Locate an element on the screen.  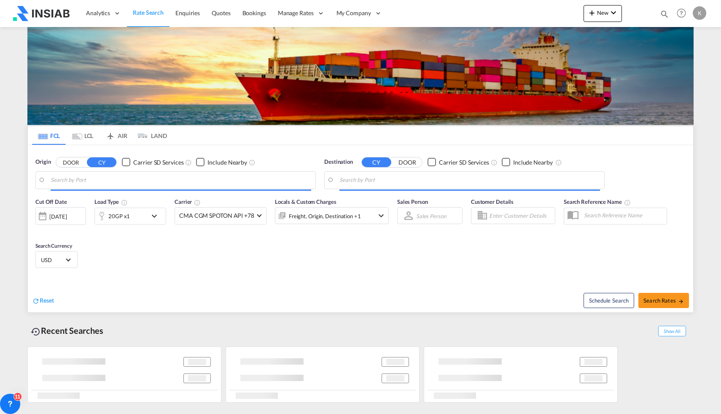
div: 20GP x1 is located at coordinates (119, 216).